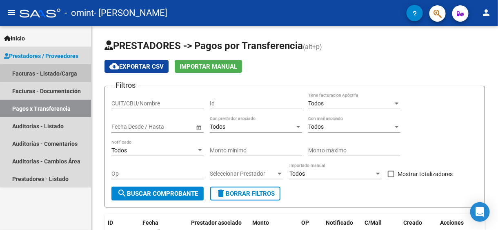 The width and height of the screenshot is (498, 230). Describe the element at coordinates (110, 223) in the screenshot. I see `span: ID` at that location.